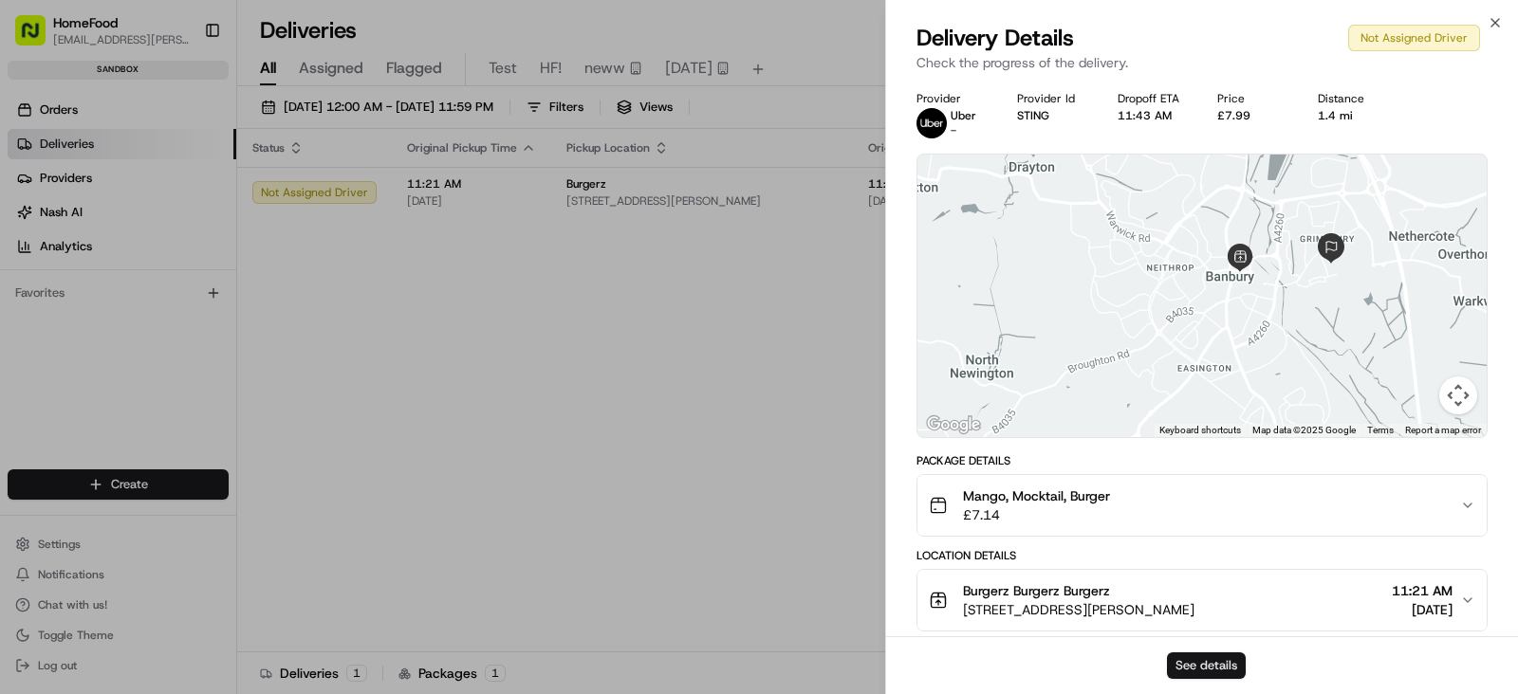 This screenshot has width=1518, height=694. What do you see at coordinates (1202, 461) in the screenshot?
I see `div: Package Details` at bounding box center [1202, 461].